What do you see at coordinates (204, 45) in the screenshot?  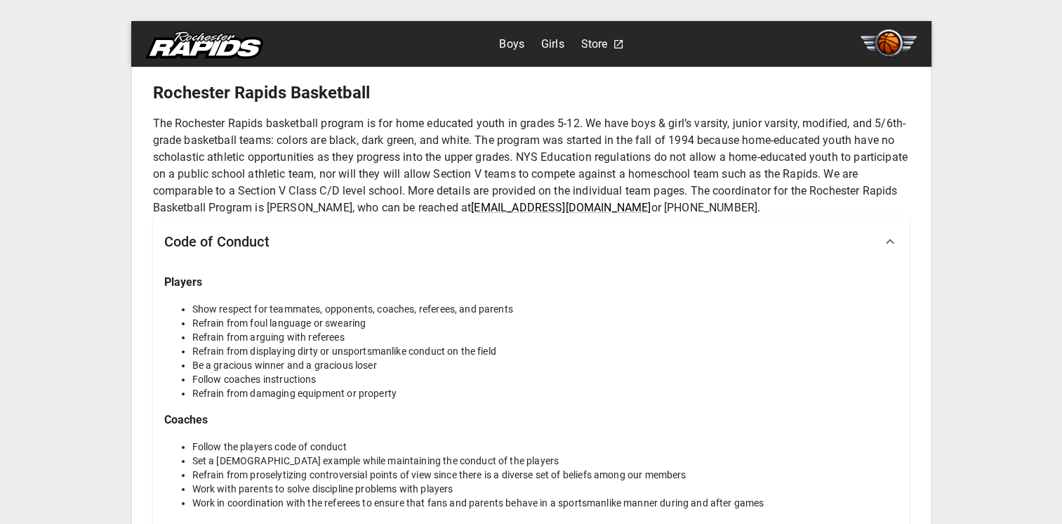 I see `img: rapids.svg` at bounding box center [204, 45].